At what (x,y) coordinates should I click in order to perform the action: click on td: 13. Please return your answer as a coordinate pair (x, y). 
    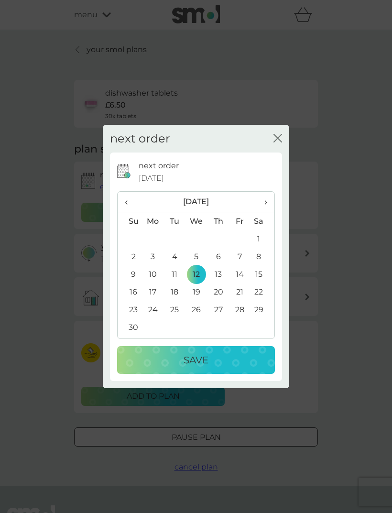
    Looking at the image, I should click on (218, 274).